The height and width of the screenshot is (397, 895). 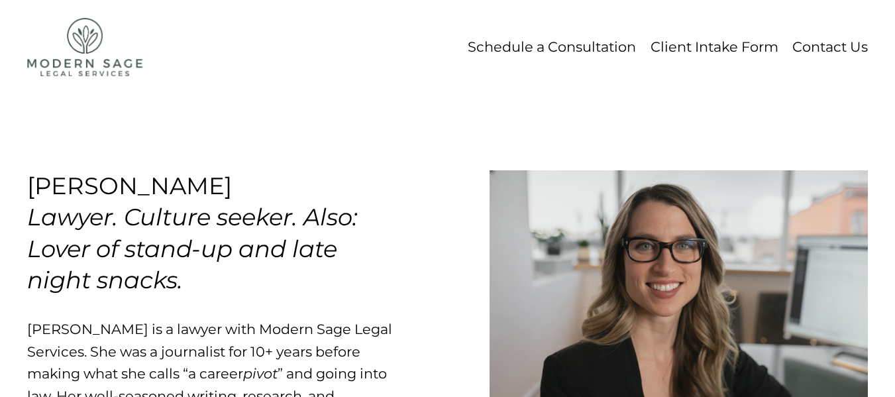 I want to click on em: pivot, so click(x=260, y=373).